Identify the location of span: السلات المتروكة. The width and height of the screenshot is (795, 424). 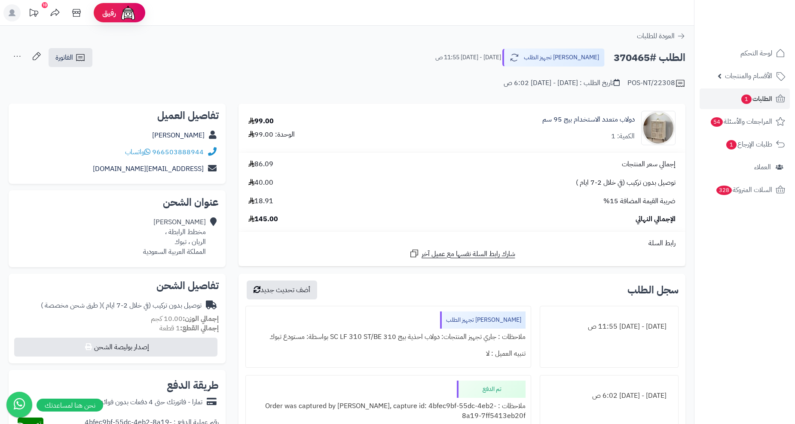
(744, 190).